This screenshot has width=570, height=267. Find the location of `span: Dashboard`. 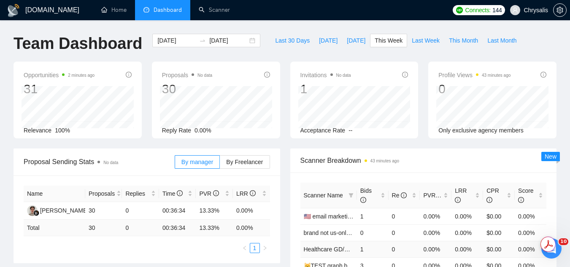

span: Dashboard is located at coordinates (168, 10).